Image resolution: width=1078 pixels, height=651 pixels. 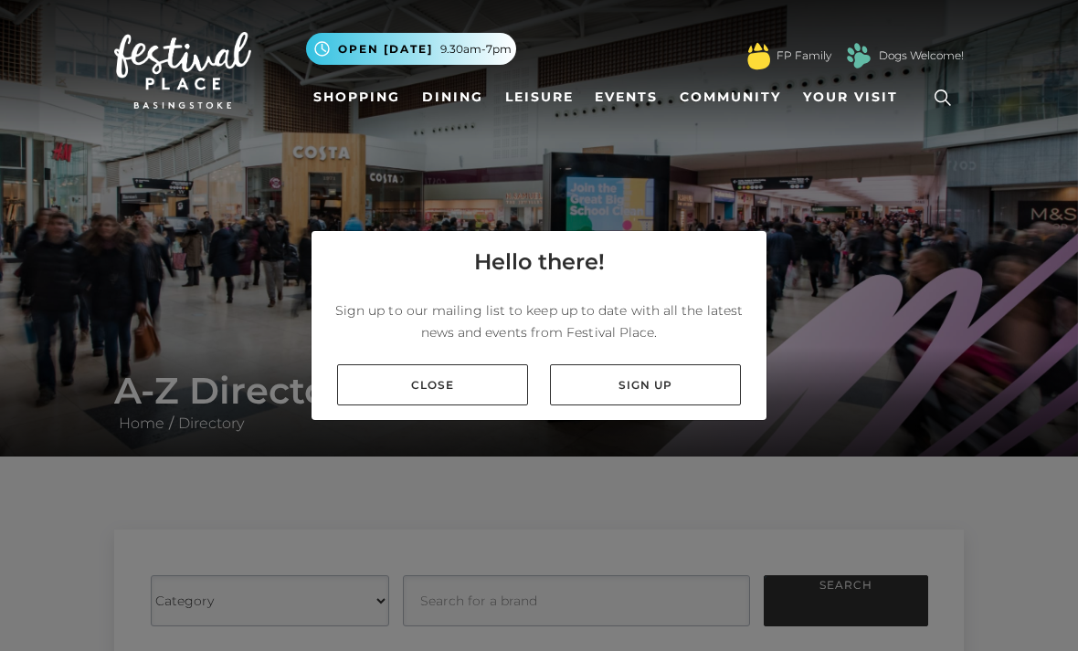 What do you see at coordinates (432, 385) in the screenshot?
I see `a: Close` at bounding box center [432, 385].